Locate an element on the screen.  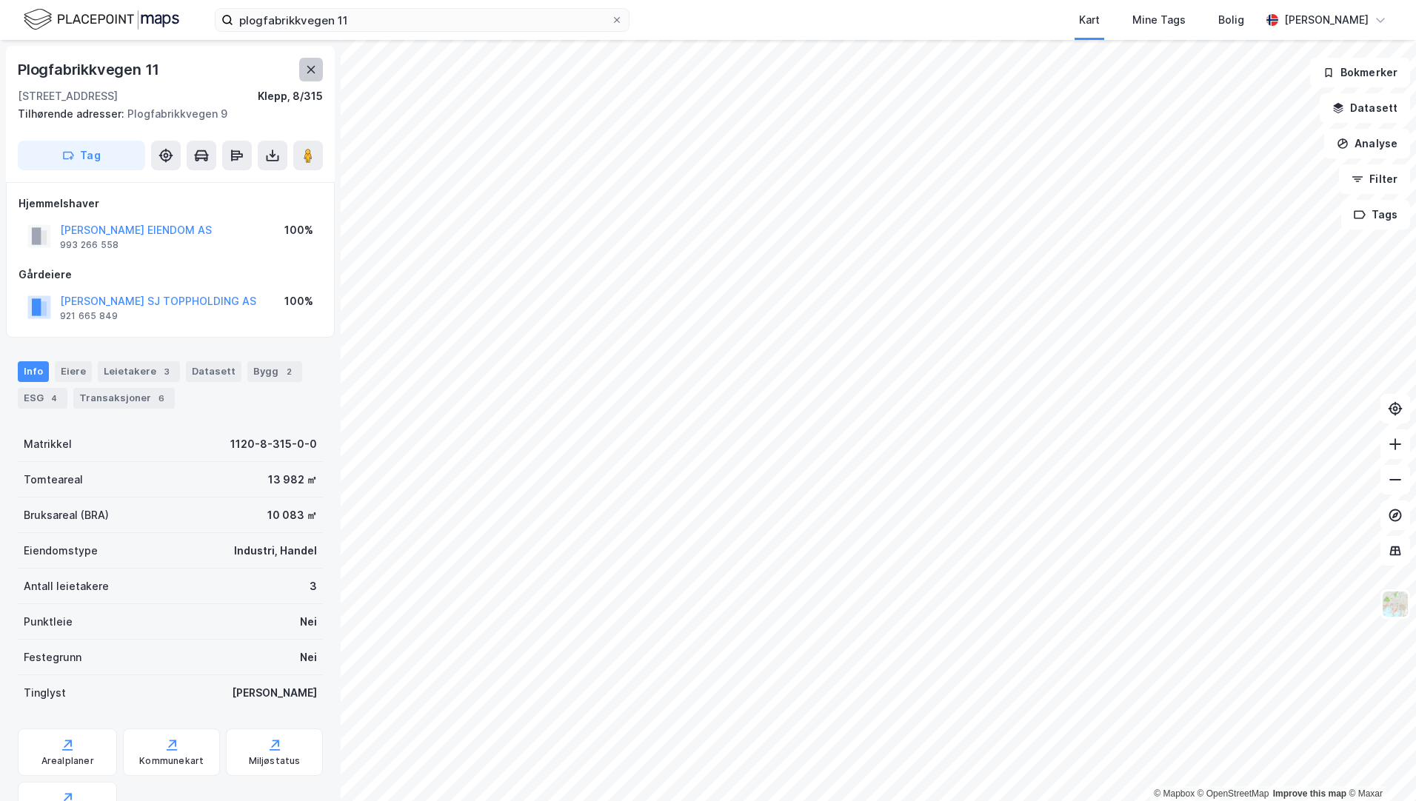
div: Mine Tags is located at coordinates (1159, 20).